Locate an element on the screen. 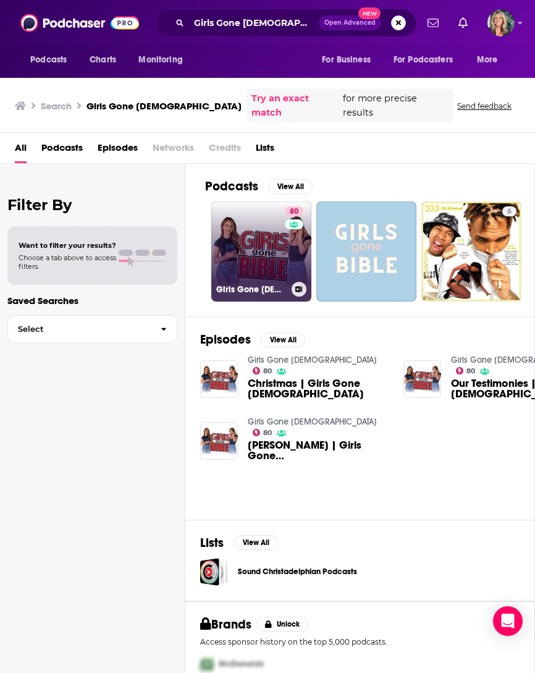  a: Episodes is located at coordinates (117, 150).